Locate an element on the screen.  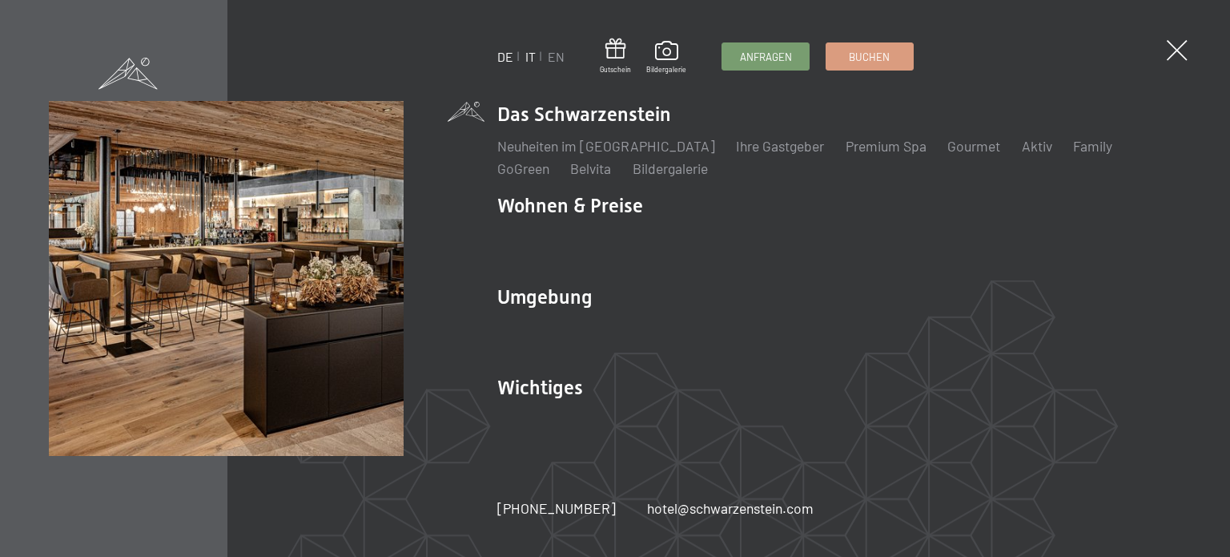
a: Premium Spa is located at coordinates (886, 146).